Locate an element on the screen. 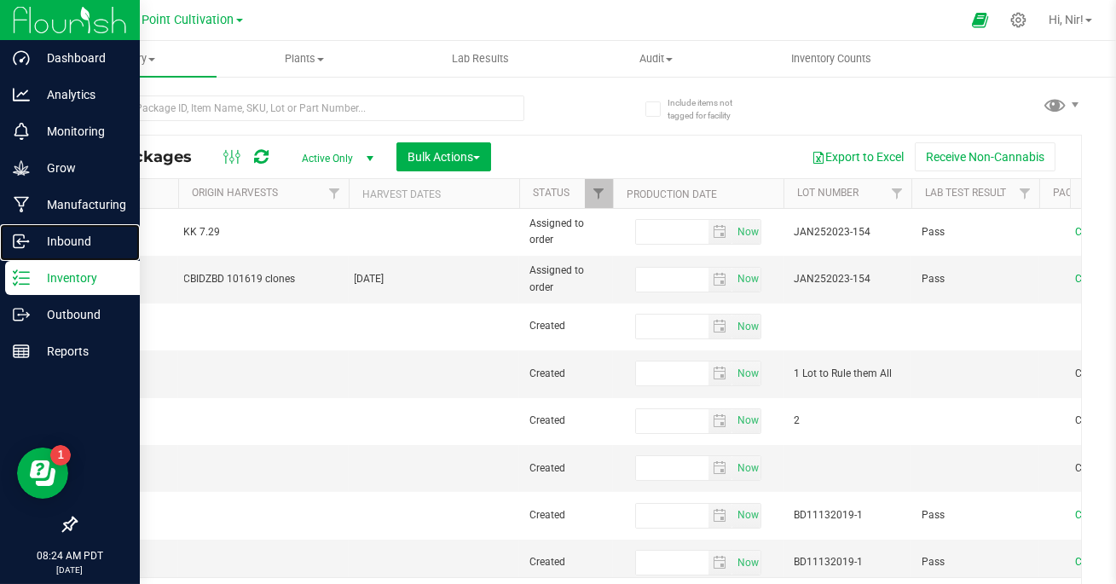 The height and width of the screenshot is (584, 1116). p: 08:24 AM PDT is located at coordinates (70, 556).